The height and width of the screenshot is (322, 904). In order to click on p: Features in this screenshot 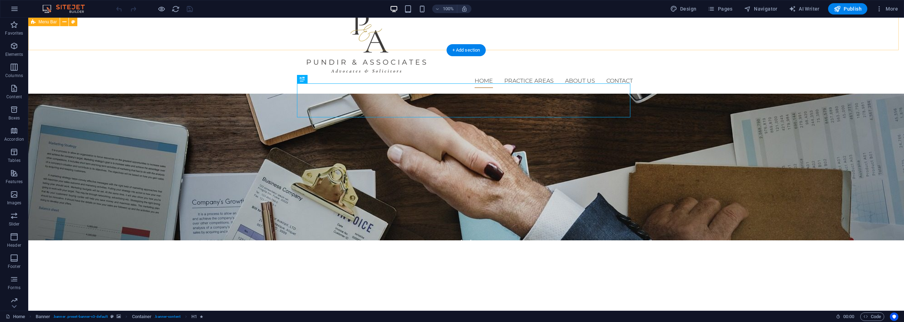, I will do `click(14, 182)`.